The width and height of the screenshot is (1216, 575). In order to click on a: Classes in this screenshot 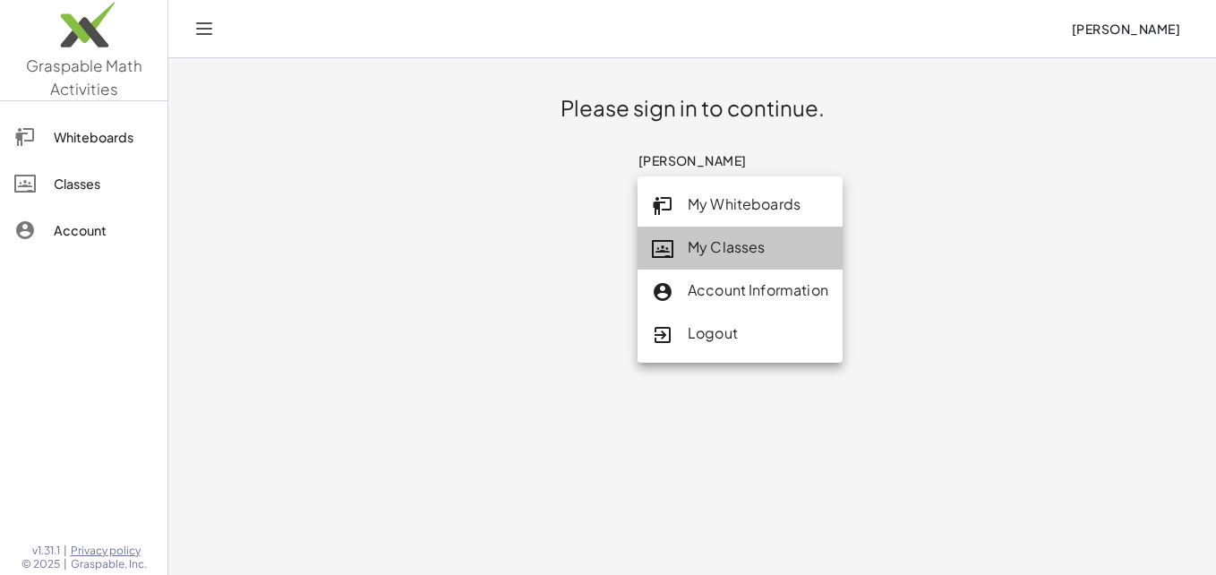, I will do `click(83, 184)`.